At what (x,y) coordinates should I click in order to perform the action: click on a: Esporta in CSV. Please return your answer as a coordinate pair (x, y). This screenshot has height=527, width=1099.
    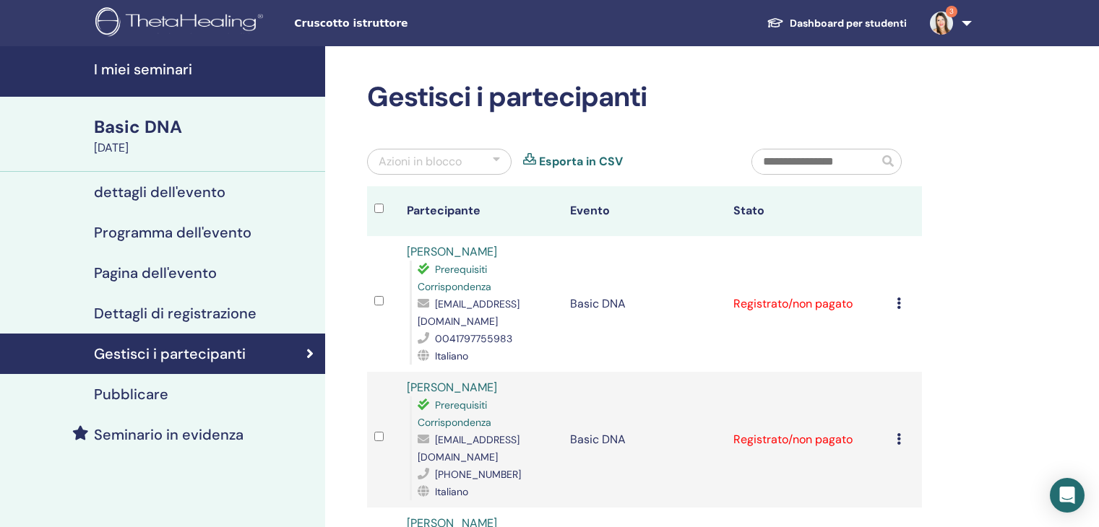
    Looking at the image, I should click on (581, 162).